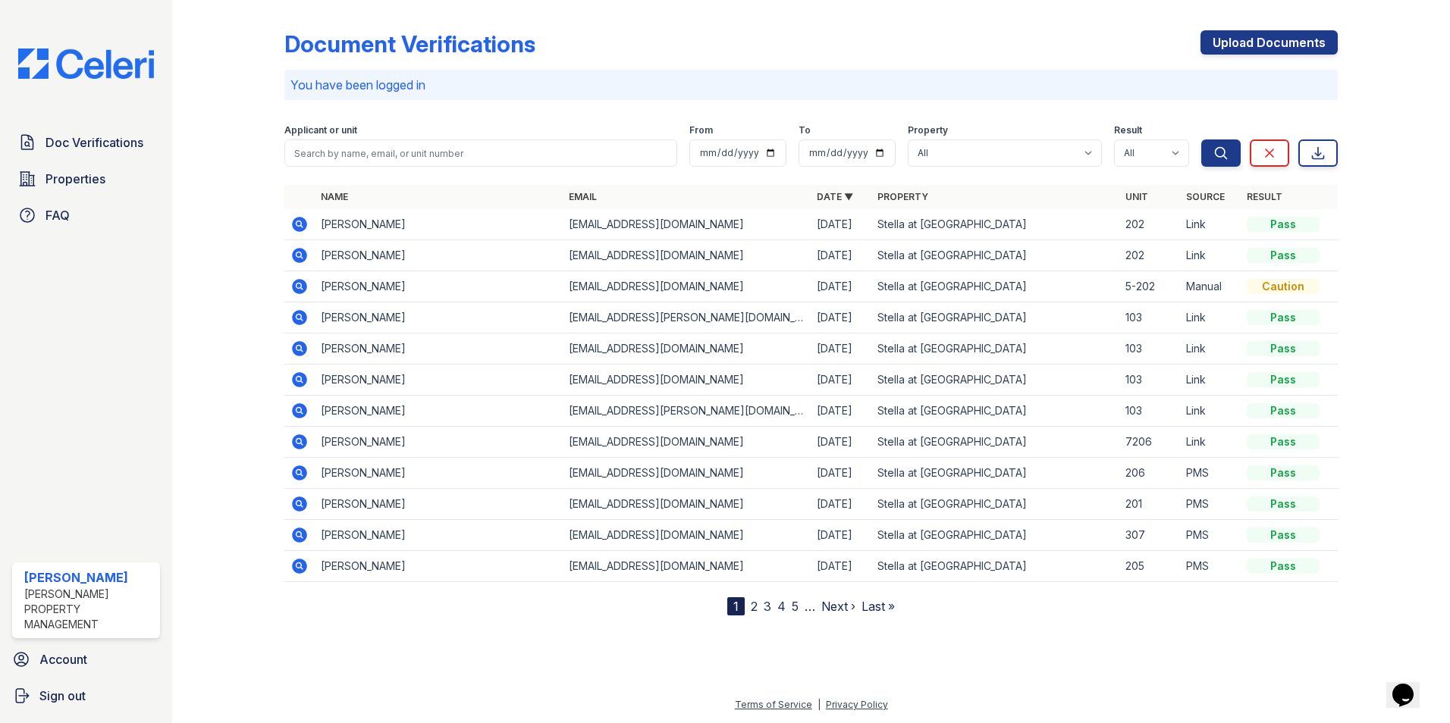 Image resolution: width=1450 pixels, height=723 pixels. What do you see at coordinates (1127, 130) in the screenshot?
I see `label: Result` at bounding box center [1127, 130].